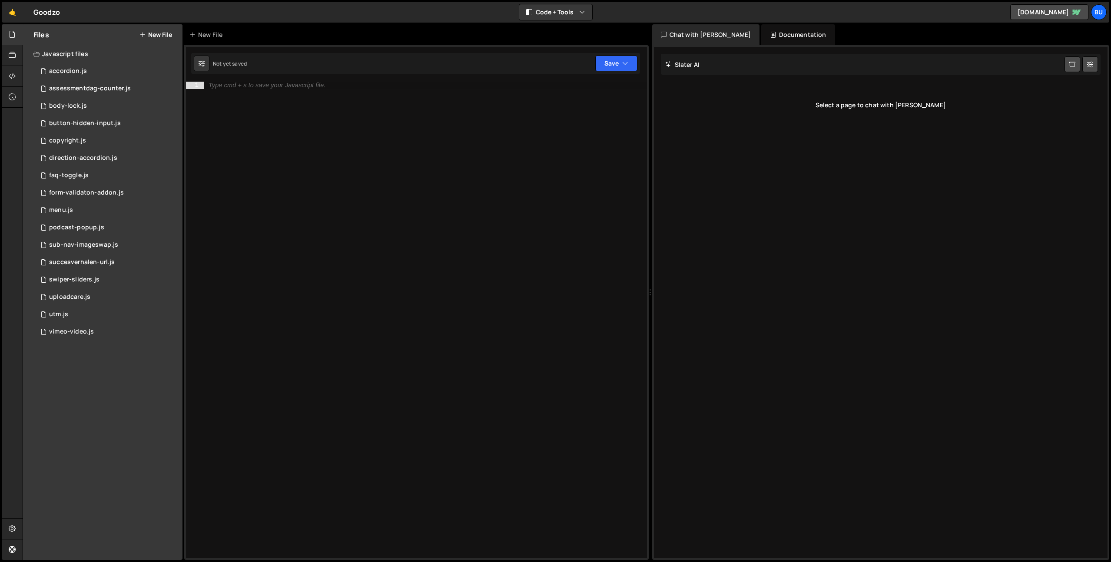 The width and height of the screenshot is (1111, 562). Describe the element at coordinates (108, 280) in the screenshot. I see `div: 8232/31925.js` at that location.